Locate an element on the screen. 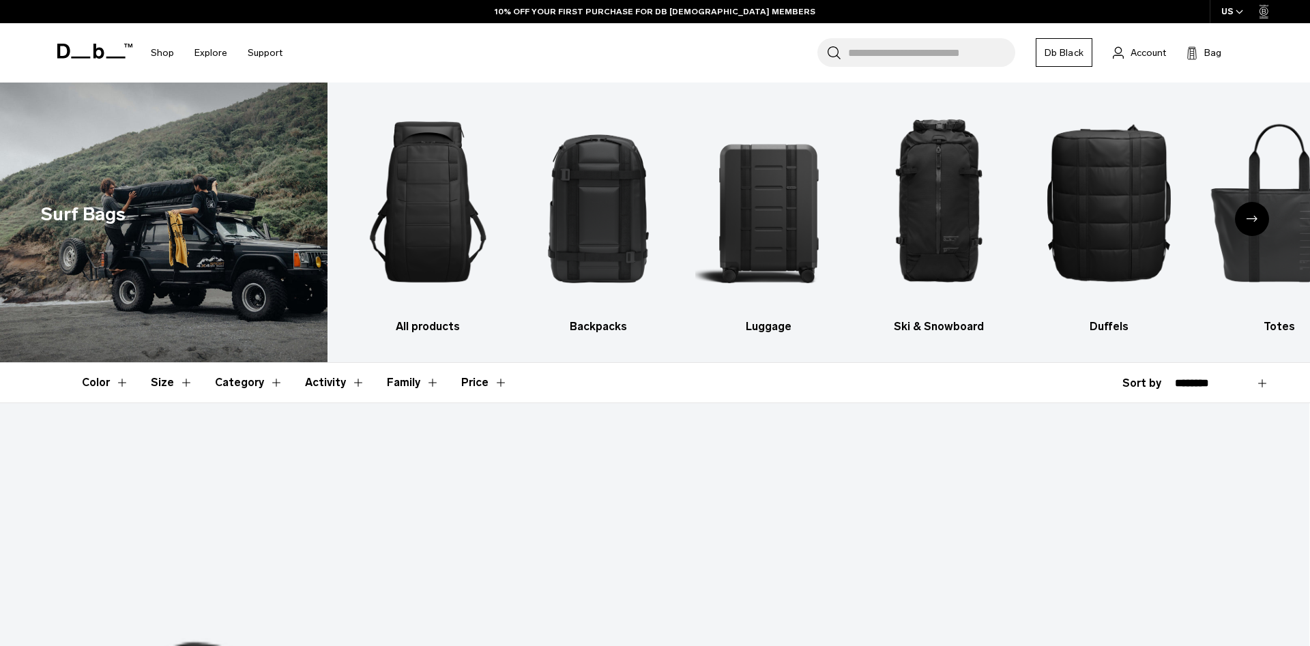 This screenshot has height=646, width=1310. a: Db Duffels is located at coordinates (1109, 214).